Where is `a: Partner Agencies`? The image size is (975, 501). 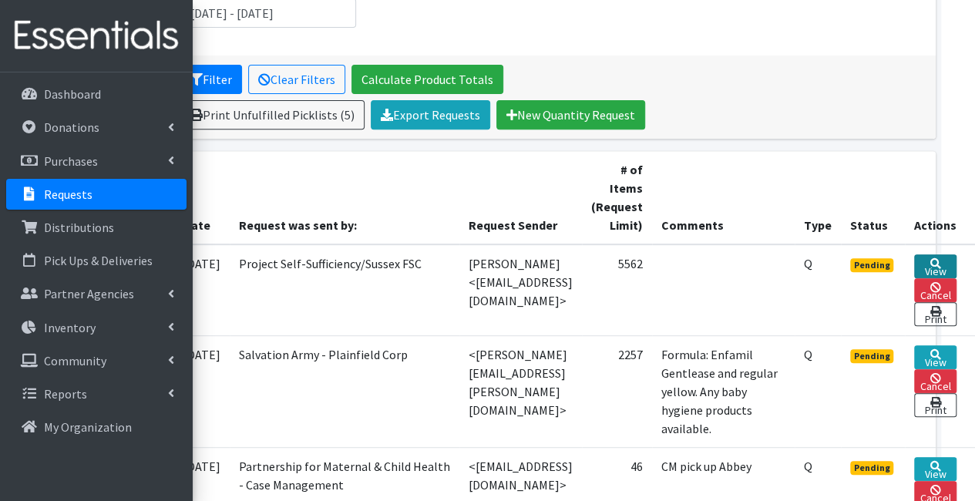 a: Partner Agencies is located at coordinates (96, 294).